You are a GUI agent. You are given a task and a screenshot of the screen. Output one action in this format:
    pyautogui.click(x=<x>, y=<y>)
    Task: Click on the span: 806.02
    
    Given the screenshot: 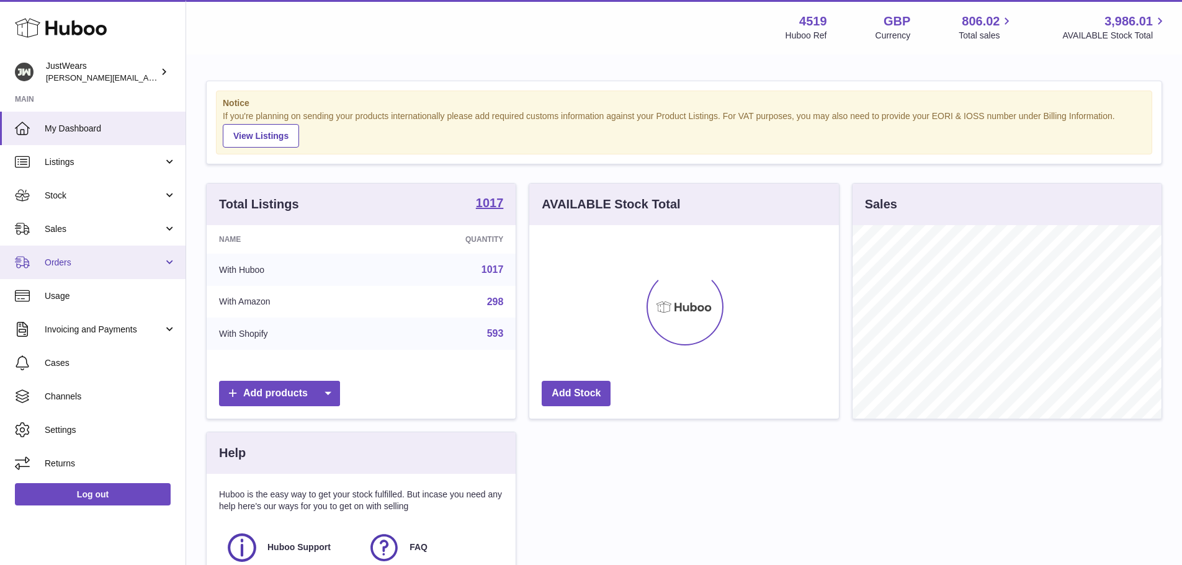 What is the action you would take?
    pyautogui.click(x=981, y=21)
    